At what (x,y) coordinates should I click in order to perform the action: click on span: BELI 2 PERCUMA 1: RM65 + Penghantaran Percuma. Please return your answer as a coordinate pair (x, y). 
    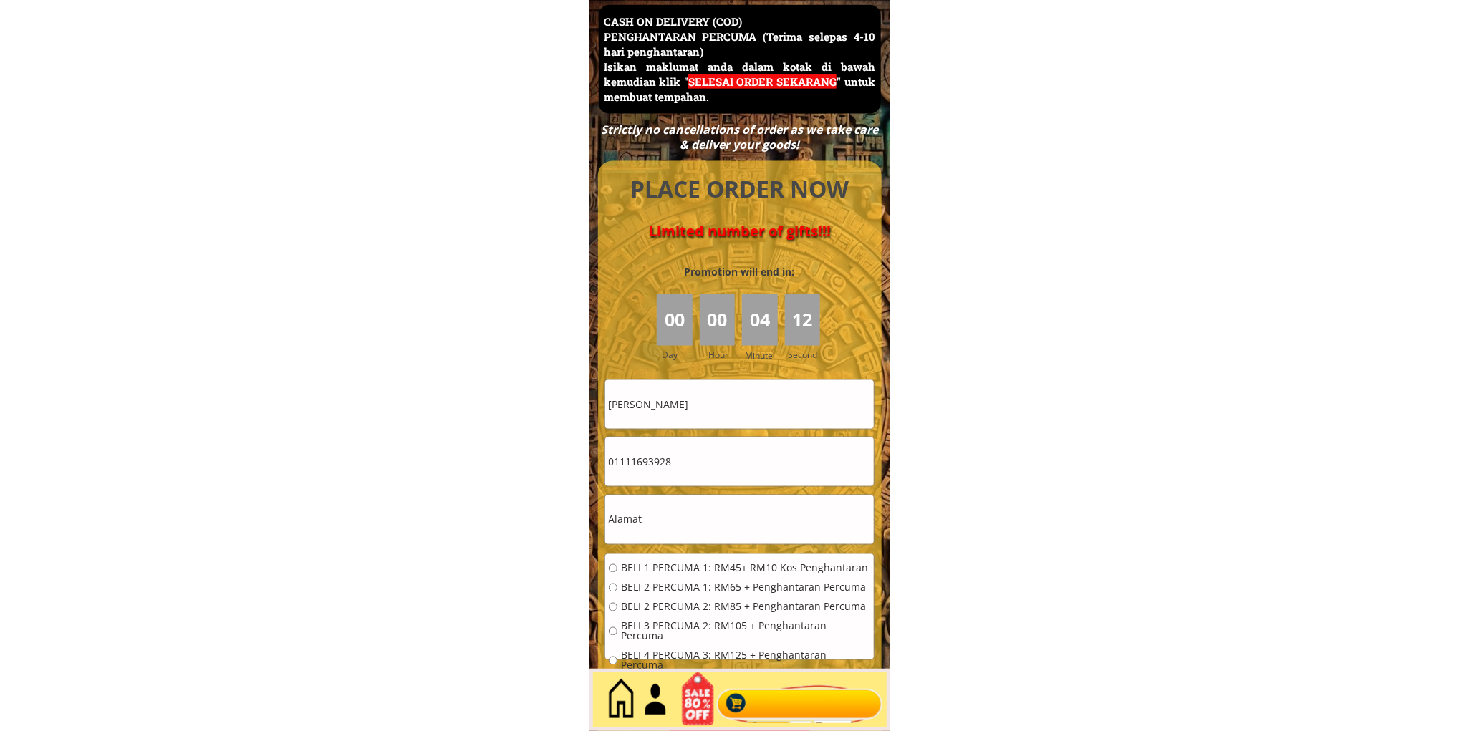
    Looking at the image, I should click on (746, 588).